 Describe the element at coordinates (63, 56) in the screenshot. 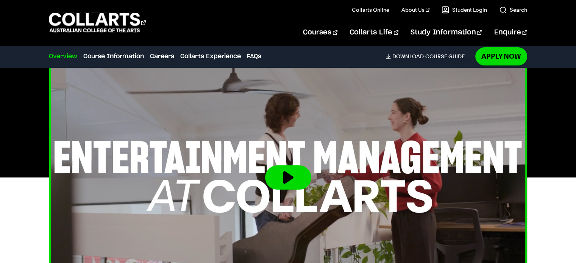

I see `a: Overview` at that location.